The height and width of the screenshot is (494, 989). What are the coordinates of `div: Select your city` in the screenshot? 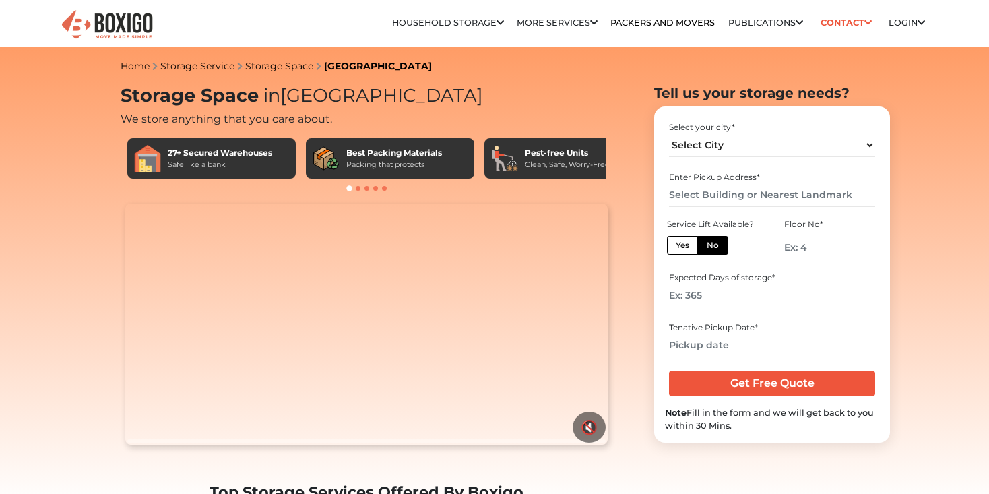 It's located at (771, 127).